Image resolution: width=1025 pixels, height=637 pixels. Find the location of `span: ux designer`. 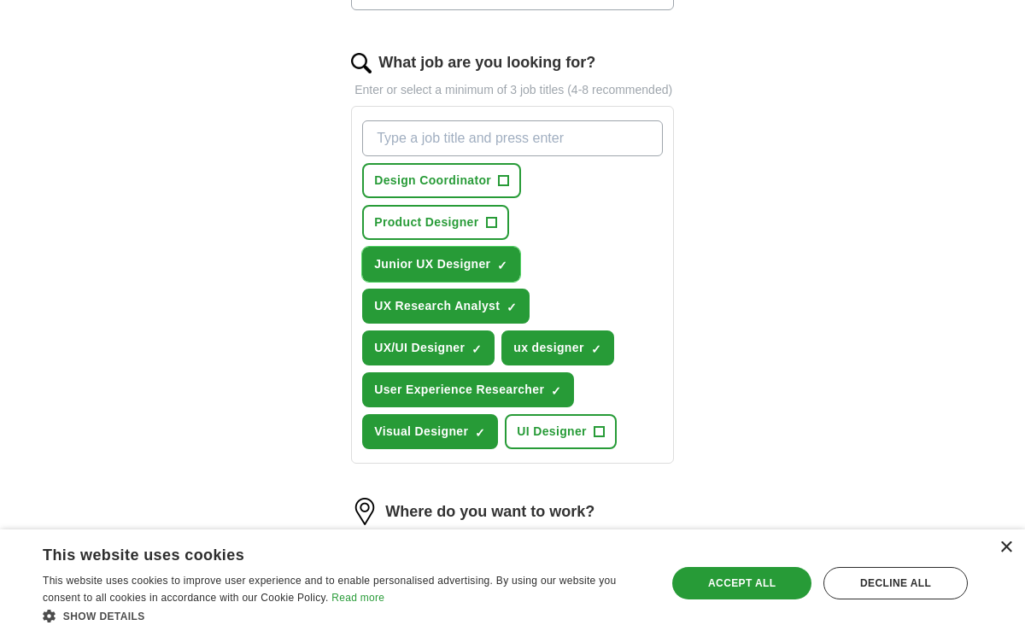

span: ux designer is located at coordinates (549, 348).